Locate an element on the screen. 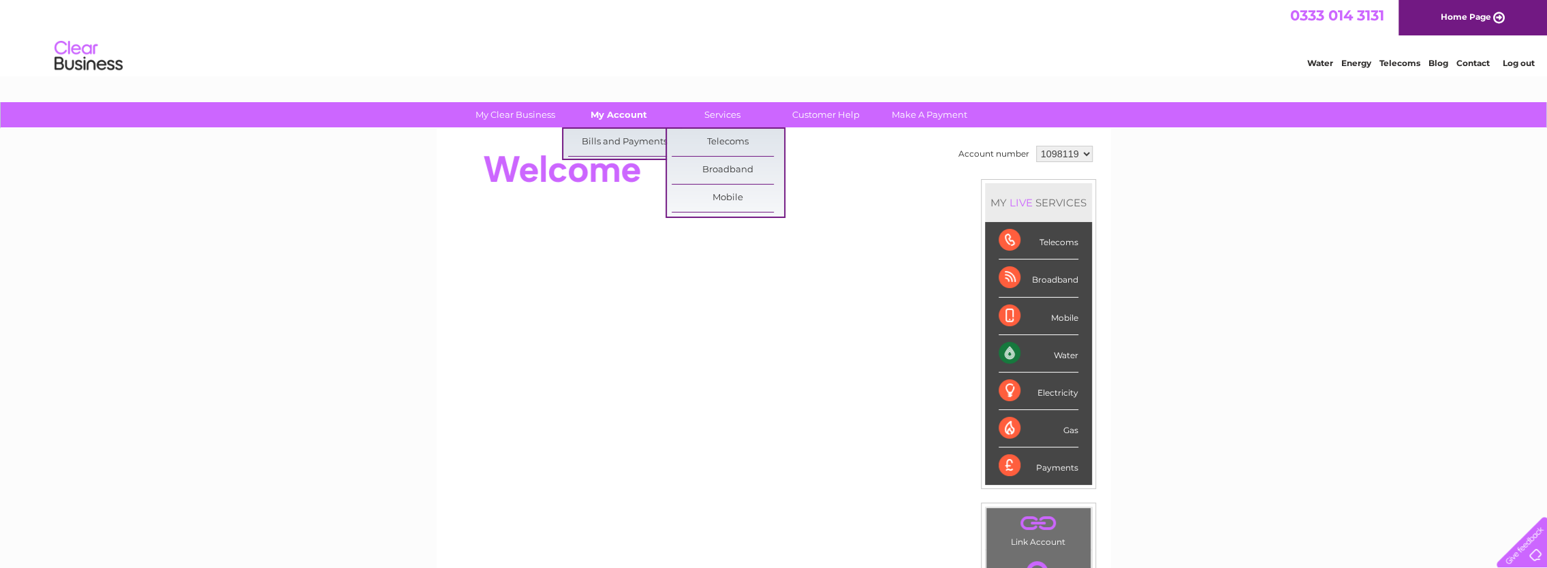  div: Gas is located at coordinates (1038, 428).